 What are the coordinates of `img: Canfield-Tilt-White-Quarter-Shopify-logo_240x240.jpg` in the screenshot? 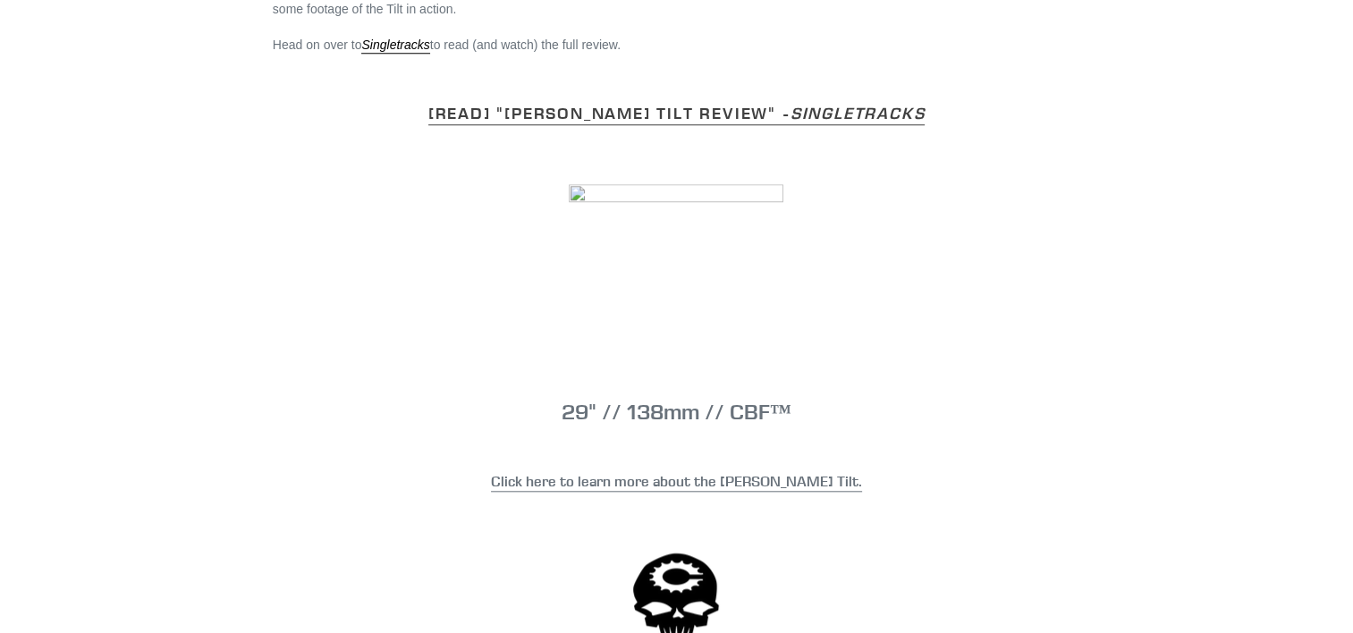 It's located at (676, 292).